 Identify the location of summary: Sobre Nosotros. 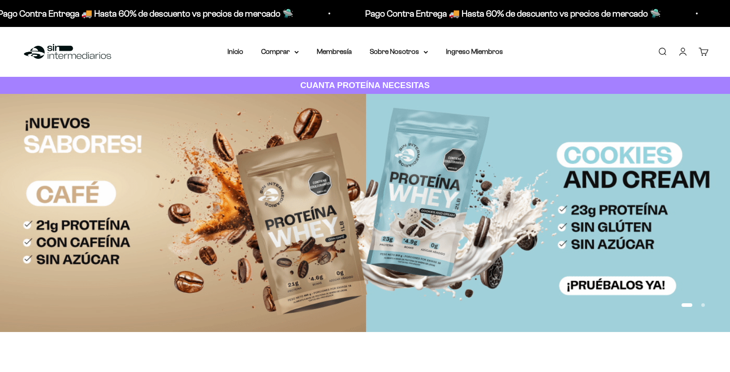
(399, 52).